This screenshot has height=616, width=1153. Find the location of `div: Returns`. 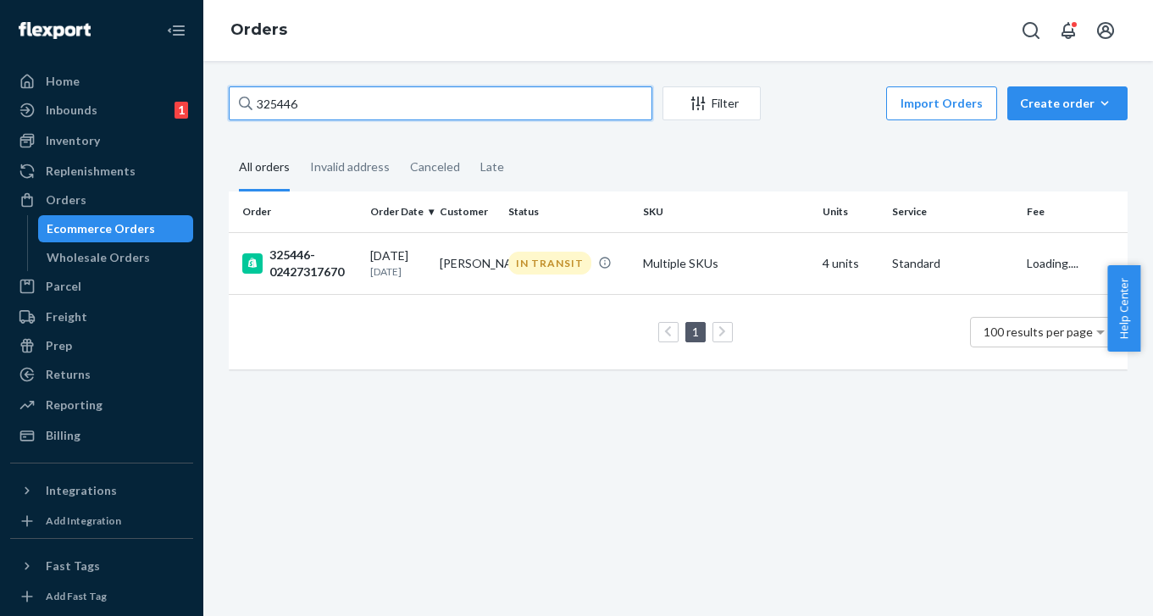

div: Returns is located at coordinates (68, 374).